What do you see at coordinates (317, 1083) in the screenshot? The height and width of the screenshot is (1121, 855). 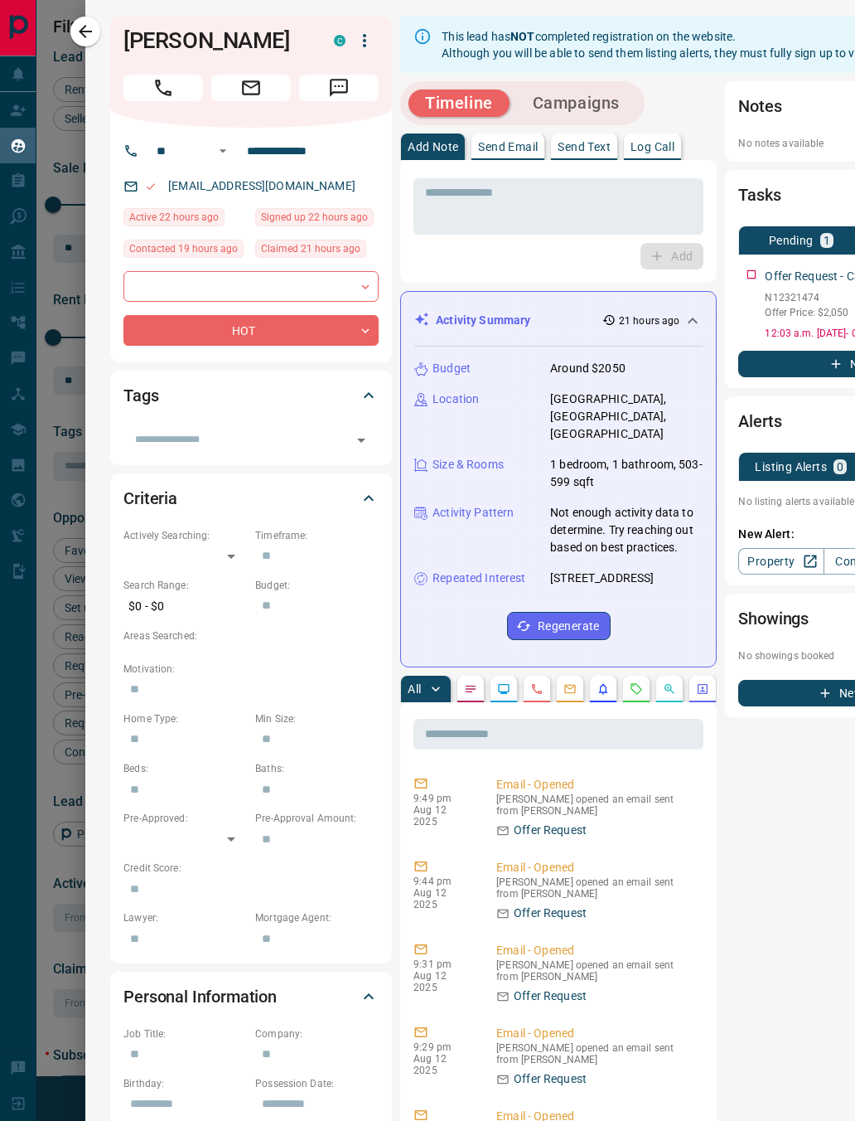 I see `p: Possession Date:` at bounding box center [317, 1083].